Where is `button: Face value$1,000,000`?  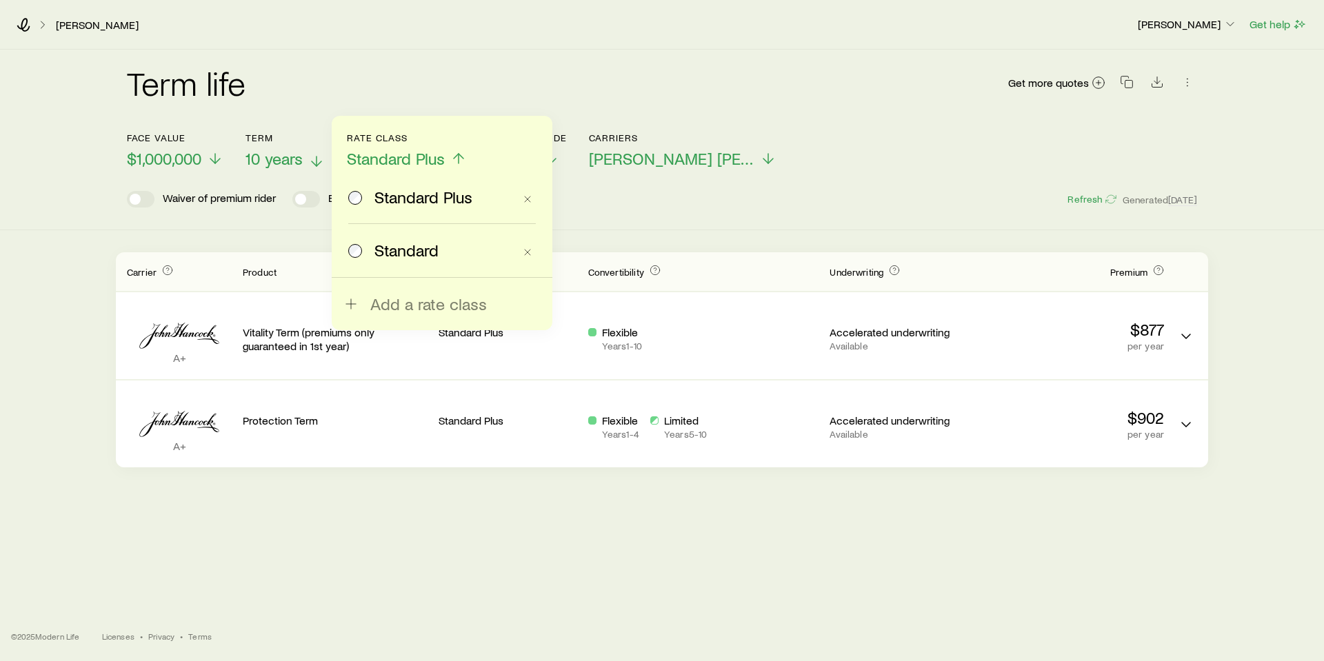
button: Face value$1,000,000 is located at coordinates (175, 150).